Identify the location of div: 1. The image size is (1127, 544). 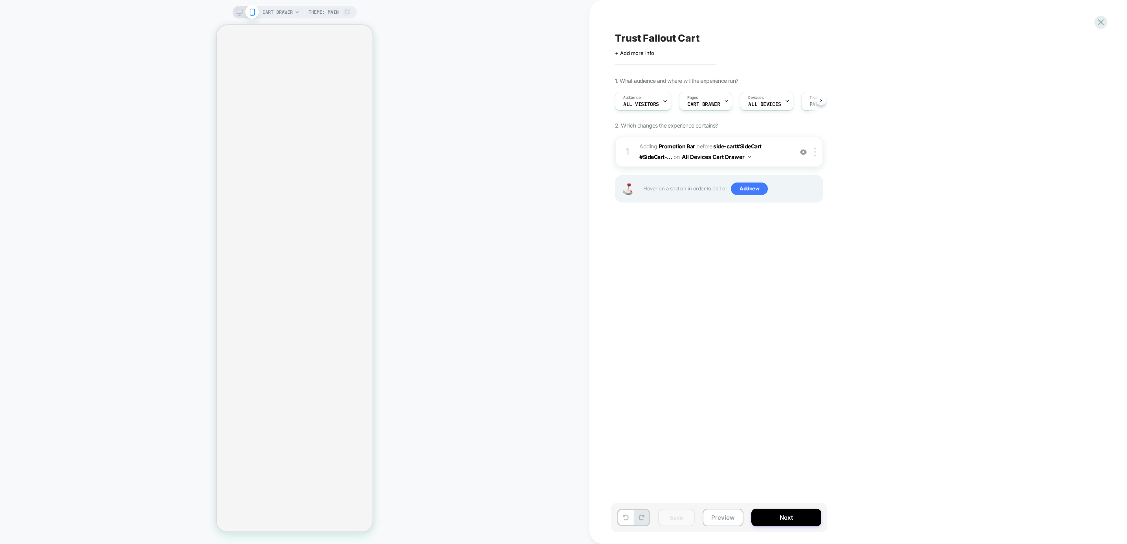
(627, 152).